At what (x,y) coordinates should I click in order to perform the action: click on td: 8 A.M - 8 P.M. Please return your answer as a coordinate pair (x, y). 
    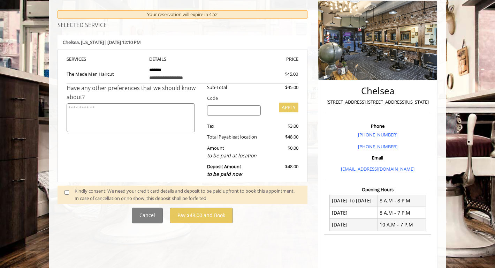
    Looking at the image, I should click on (402, 201).